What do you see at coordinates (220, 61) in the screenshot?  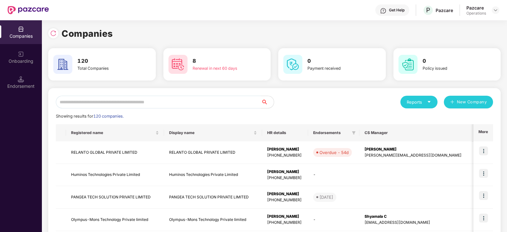 I see `h3: 8` at bounding box center [220, 61].